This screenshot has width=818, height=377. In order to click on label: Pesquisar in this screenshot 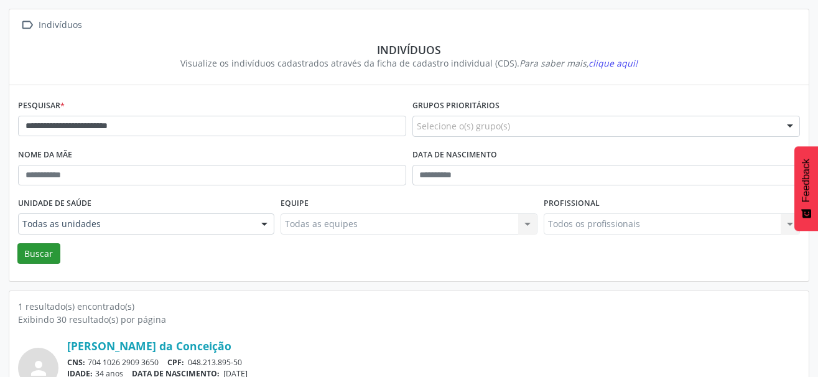, I will do `click(41, 106)`.